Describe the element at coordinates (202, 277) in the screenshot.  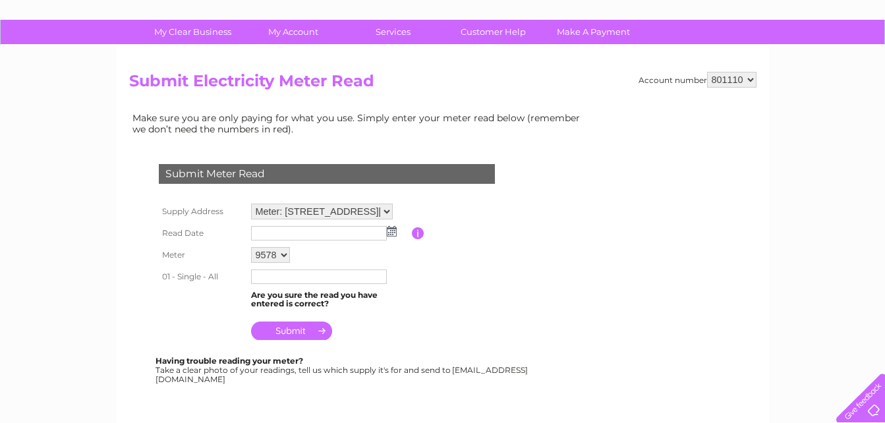
I see `th: 01 - Single - All` at that location.